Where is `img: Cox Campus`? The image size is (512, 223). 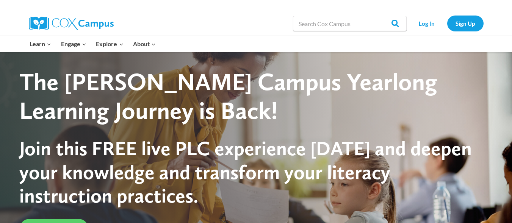 img: Cox Campus is located at coordinates (71, 24).